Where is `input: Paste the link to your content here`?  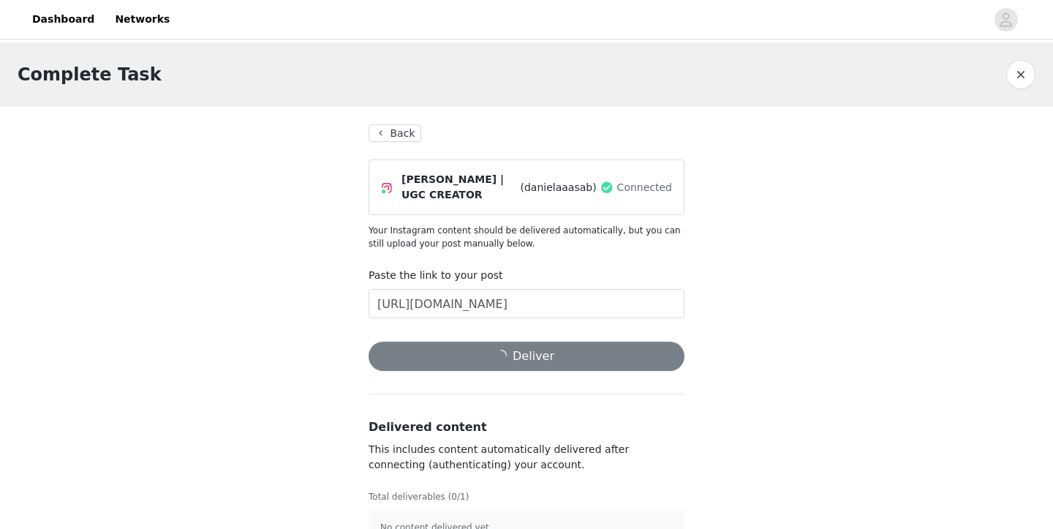 input: Paste the link to your content here is located at coordinates (526, 303).